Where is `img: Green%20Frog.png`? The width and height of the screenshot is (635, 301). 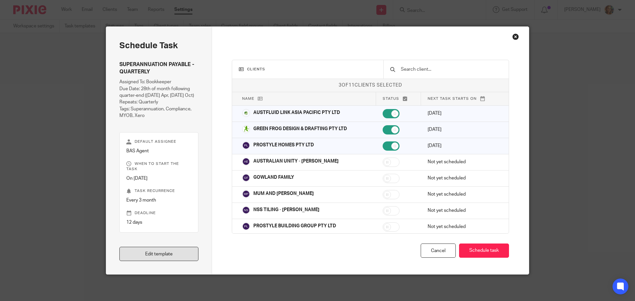
img: Green%20Frog.png is located at coordinates (246, 129).